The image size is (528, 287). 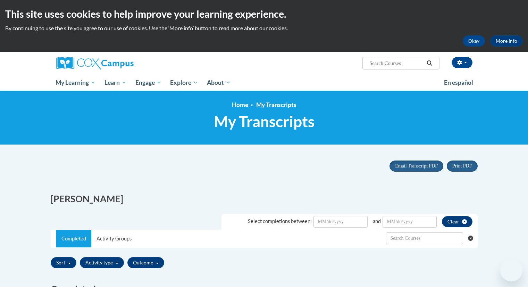 I want to click on input: Search Courses, so click(x=396, y=63).